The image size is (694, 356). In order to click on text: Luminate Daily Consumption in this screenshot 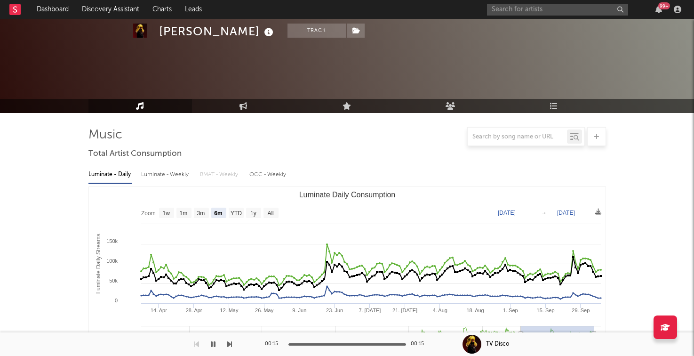, I will do `click(347, 194)`.